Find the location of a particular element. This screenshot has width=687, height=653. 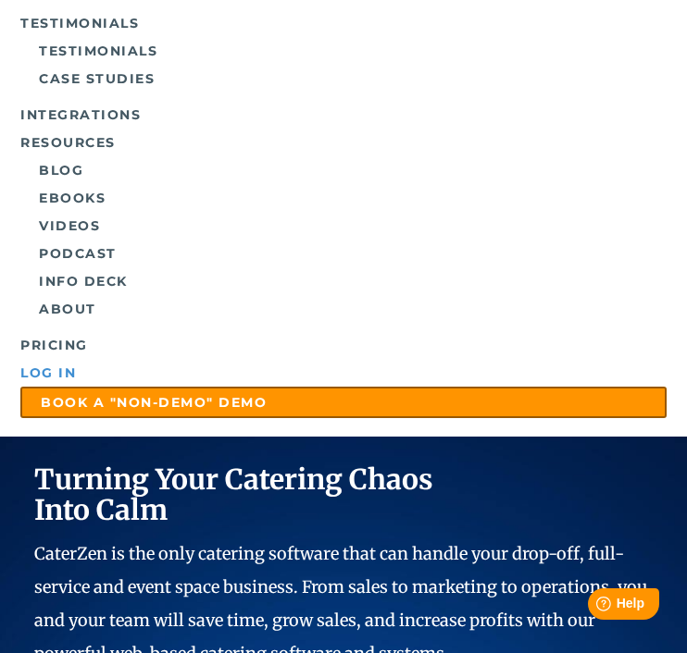

a: Integrations is located at coordinates (343, 115).